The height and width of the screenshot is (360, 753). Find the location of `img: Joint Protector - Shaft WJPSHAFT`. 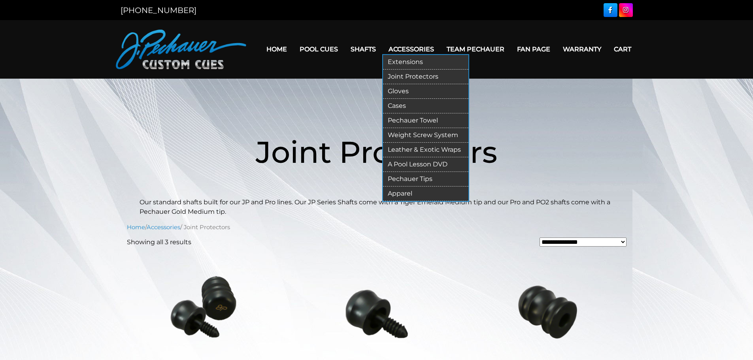

img: Joint Protector - Shaft WJPSHAFT is located at coordinates (376, 307).